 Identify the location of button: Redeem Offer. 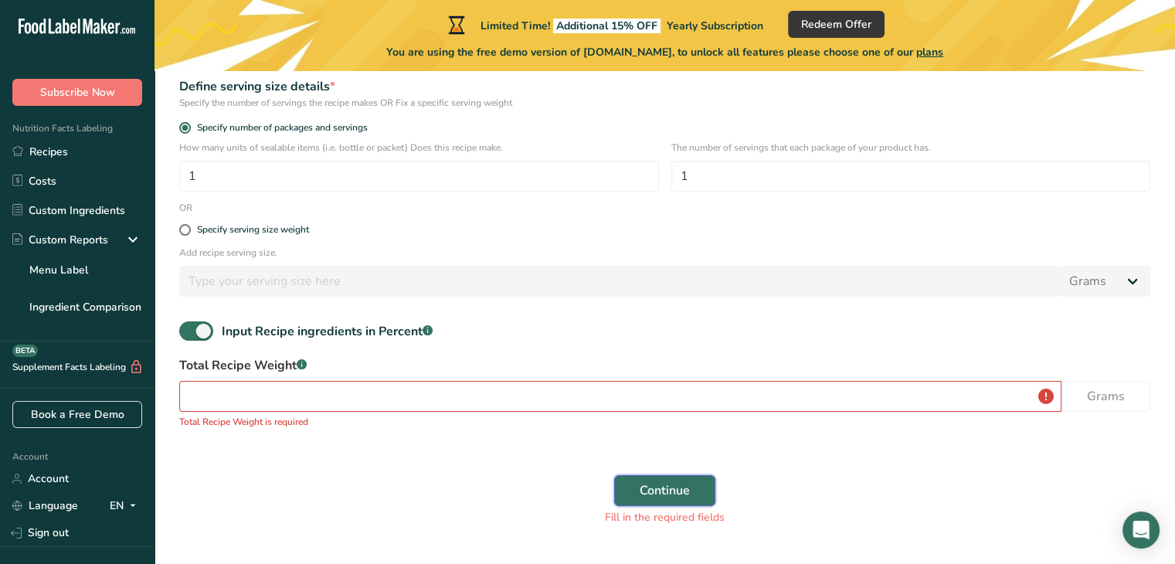
(836, 24).